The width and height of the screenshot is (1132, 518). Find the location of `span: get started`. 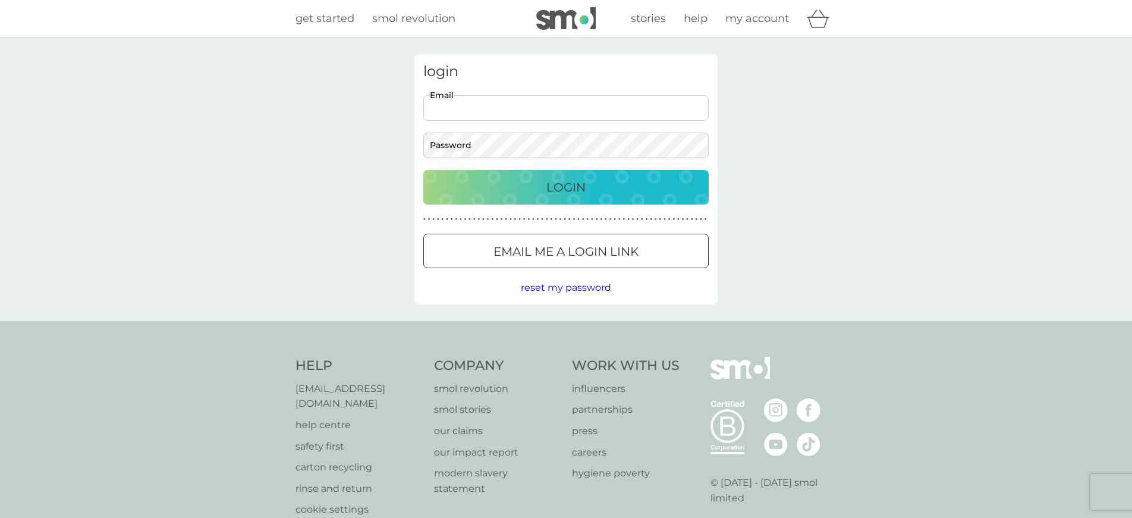

span: get started is located at coordinates (325, 18).